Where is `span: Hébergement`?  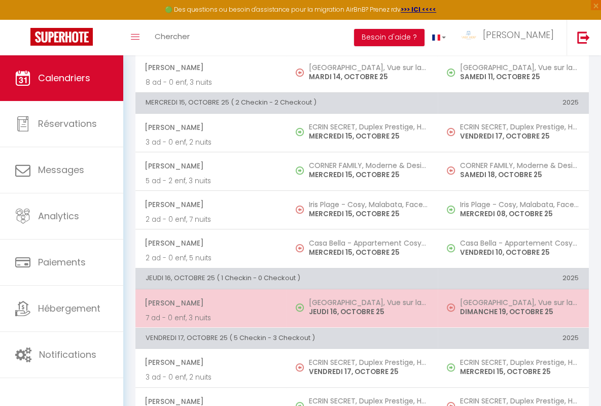
span: Hébergement is located at coordinates (69, 308).